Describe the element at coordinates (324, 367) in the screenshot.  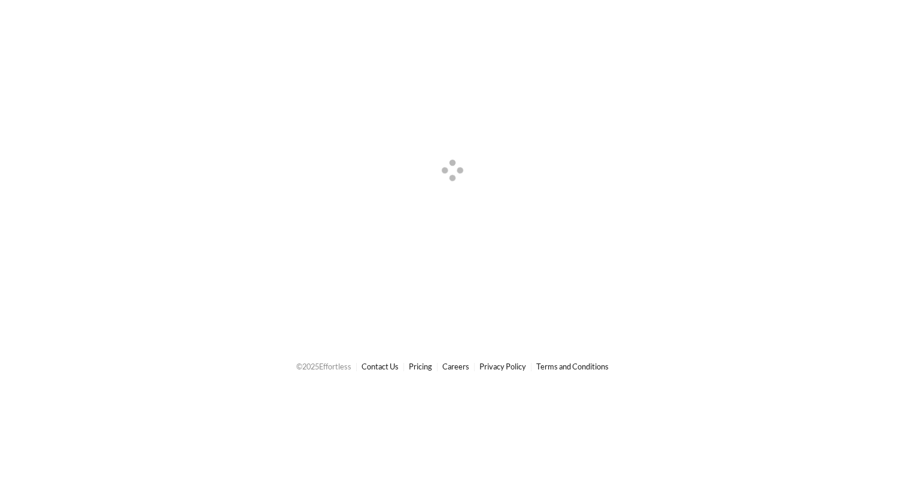
I see `span: © 2025 Effortless` at that location.